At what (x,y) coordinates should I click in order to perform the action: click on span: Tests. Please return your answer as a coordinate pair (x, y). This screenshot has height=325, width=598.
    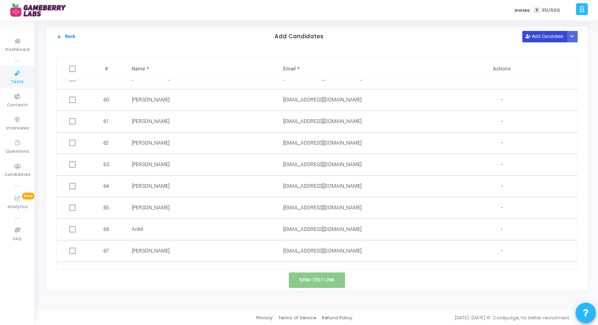
    Looking at the image, I should click on (17, 82).